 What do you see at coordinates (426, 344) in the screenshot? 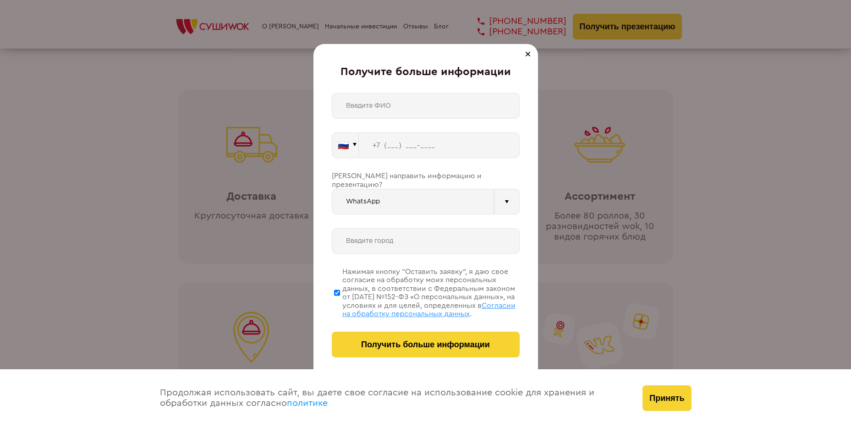
I see `button: Получить больше информации` at bounding box center [426, 344].